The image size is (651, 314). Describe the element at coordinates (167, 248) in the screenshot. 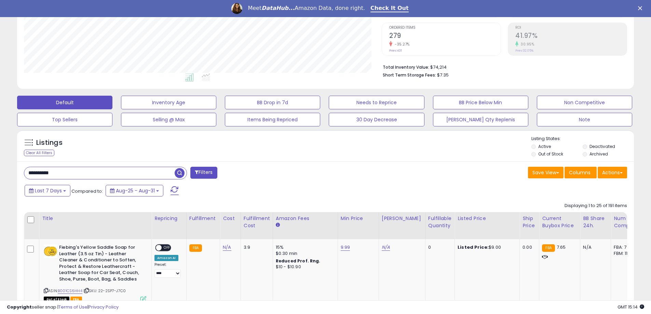

I see `span: OFF` at that location.